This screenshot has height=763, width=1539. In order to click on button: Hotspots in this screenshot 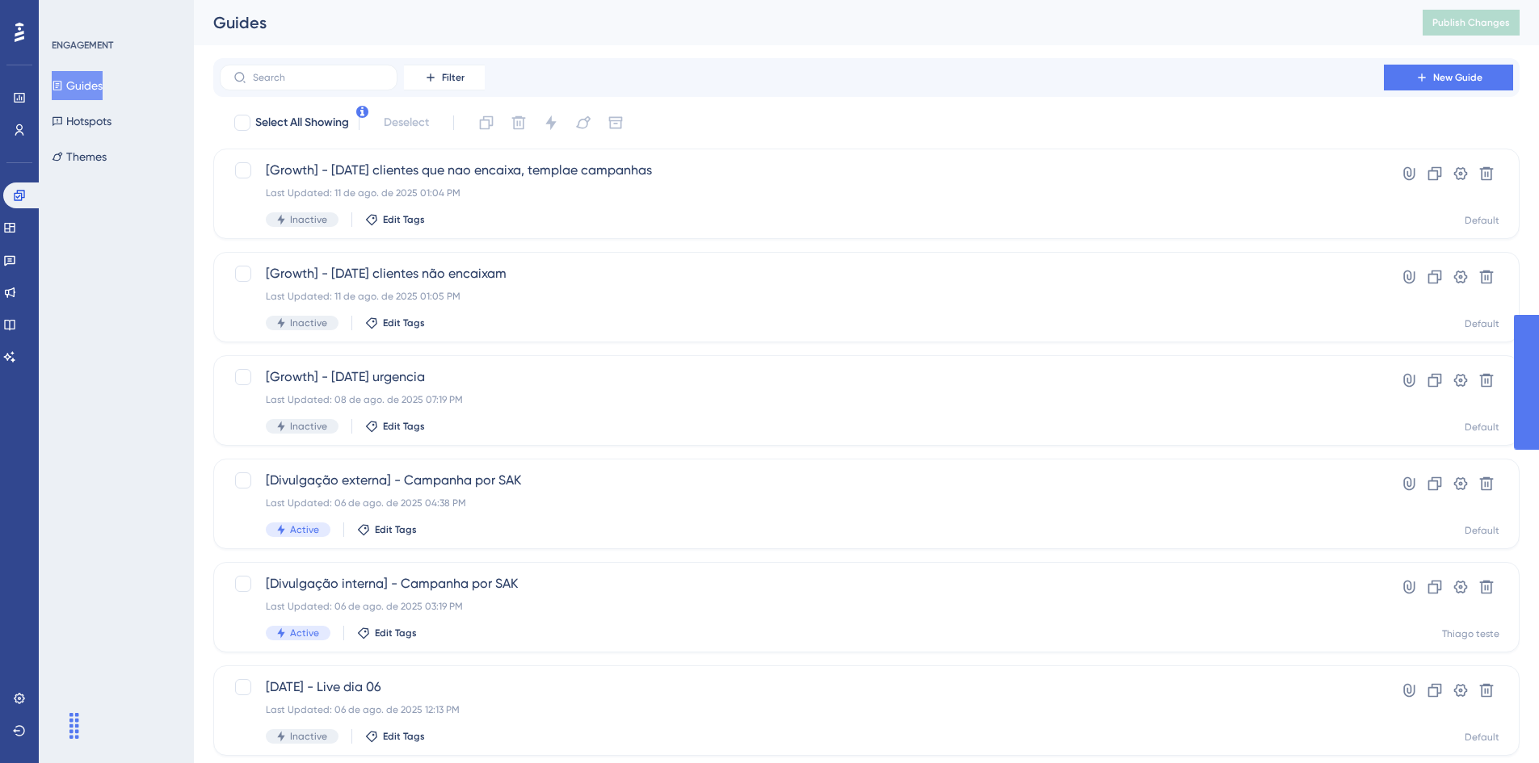, I will do `click(82, 121)`.